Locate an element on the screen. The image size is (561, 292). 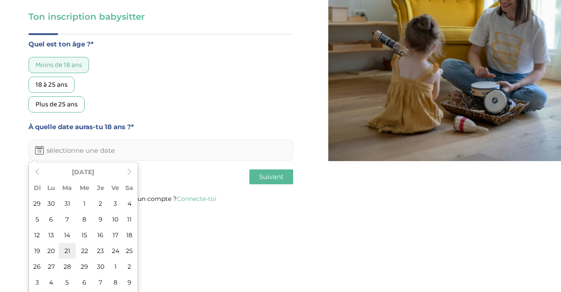
td: 14 is located at coordinates (67, 235).